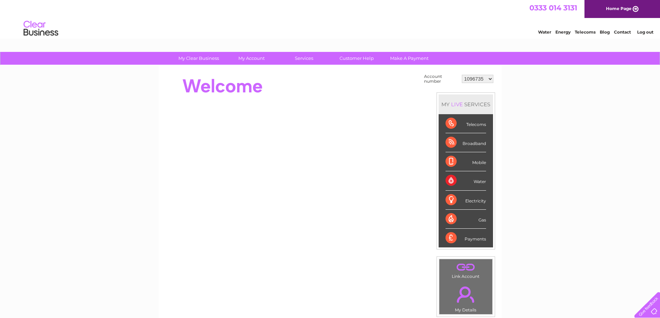 This screenshot has width=660, height=318. Describe the element at coordinates (466, 270) in the screenshot. I see `td: Link Account` at that location.